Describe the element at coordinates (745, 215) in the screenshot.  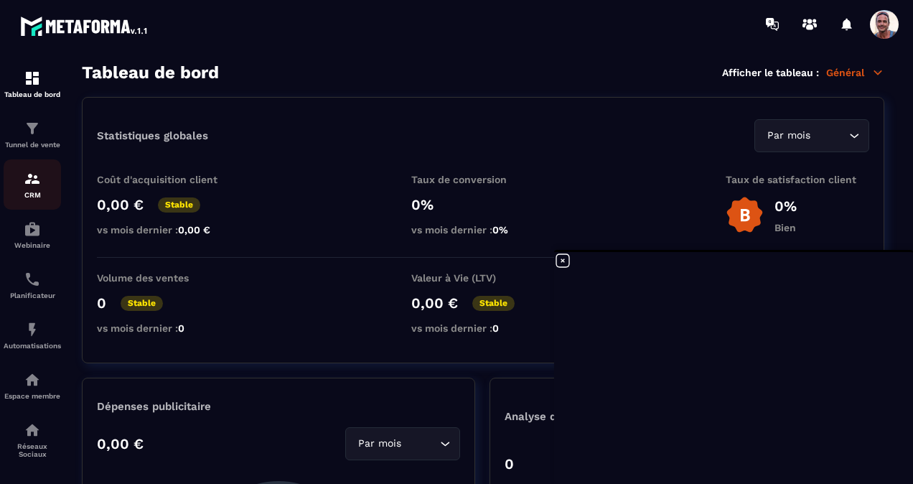
I see `img: b-badge-o.b3b20ee6.svg` at that location.